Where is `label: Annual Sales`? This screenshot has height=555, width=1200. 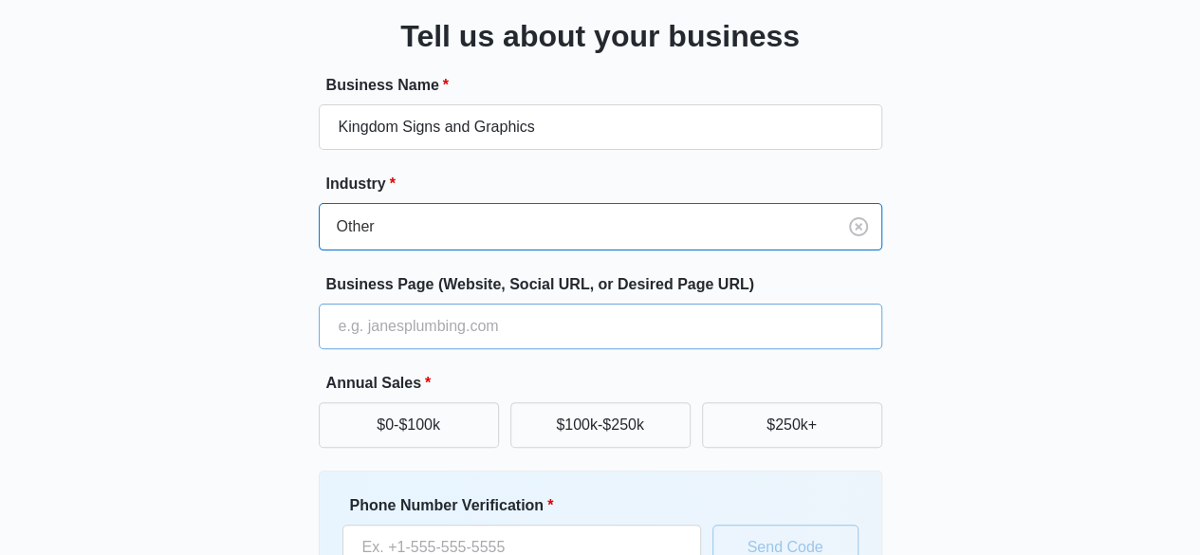
label: Annual Sales is located at coordinates (608, 383).